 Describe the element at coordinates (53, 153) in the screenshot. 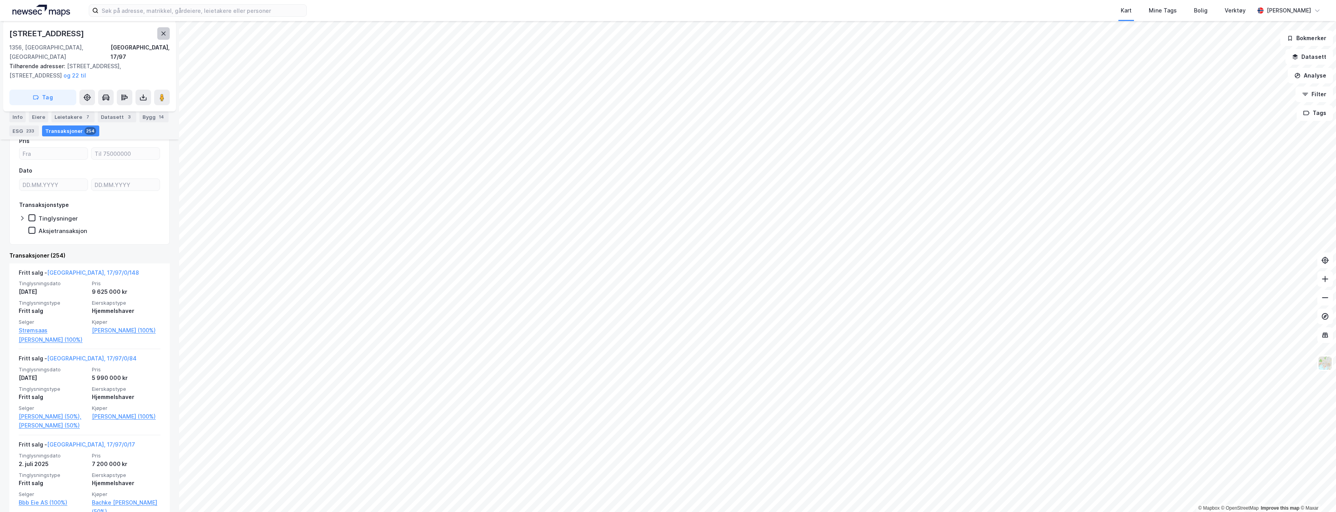

I see `input: Fra` at that location.